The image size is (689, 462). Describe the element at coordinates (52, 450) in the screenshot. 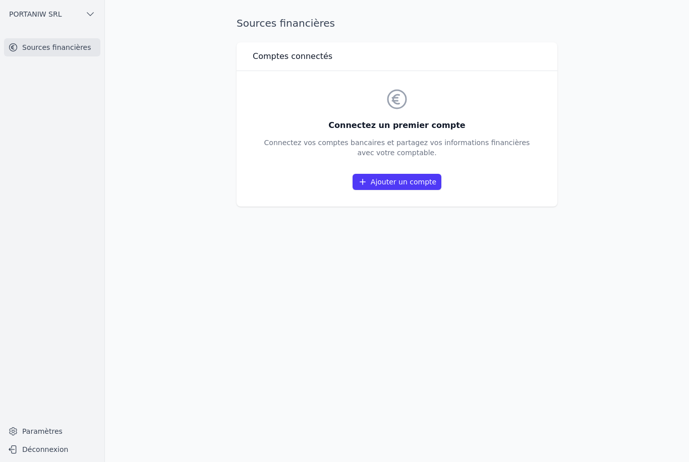

I see `button: Déconnexion` at that location.